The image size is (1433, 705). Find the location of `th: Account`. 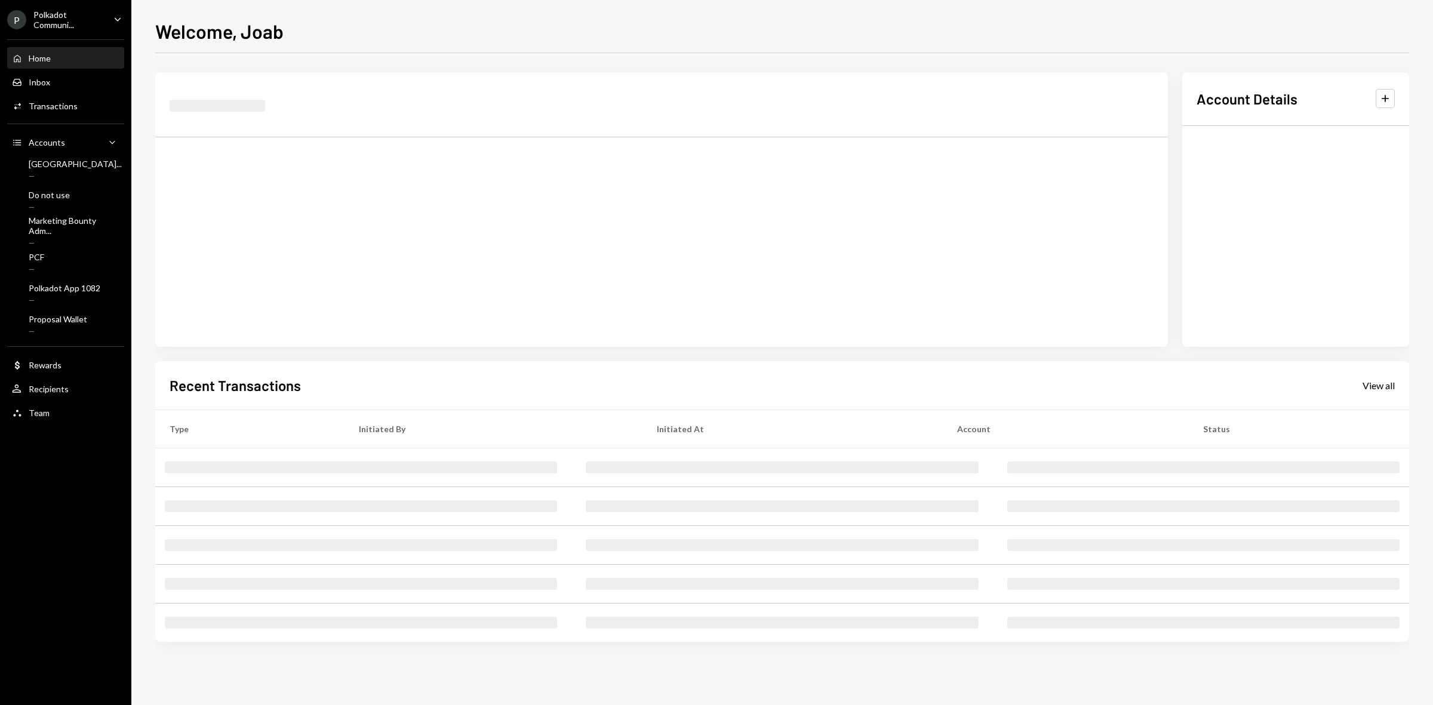

th: Account is located at coordinates (1066, 429).